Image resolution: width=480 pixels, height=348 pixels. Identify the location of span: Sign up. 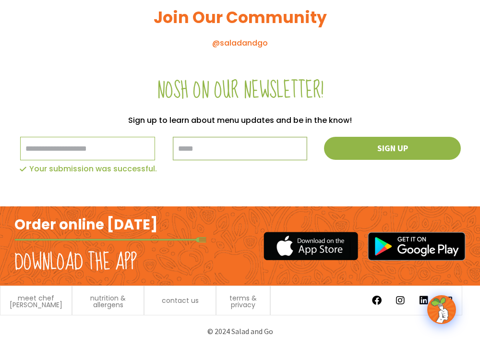
(393, 148).